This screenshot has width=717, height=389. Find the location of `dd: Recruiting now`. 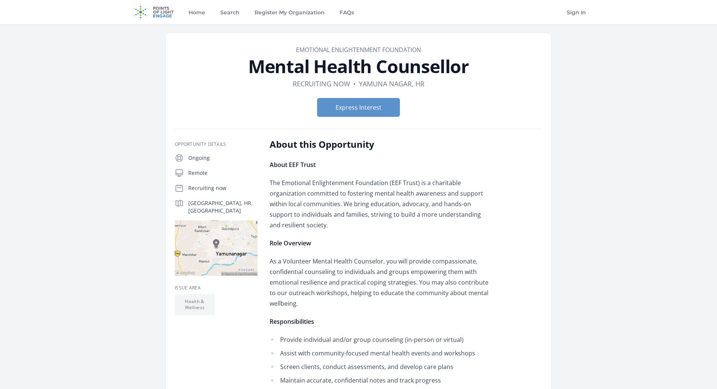

dd: Recruiting now is located at coordinates (321, 84).